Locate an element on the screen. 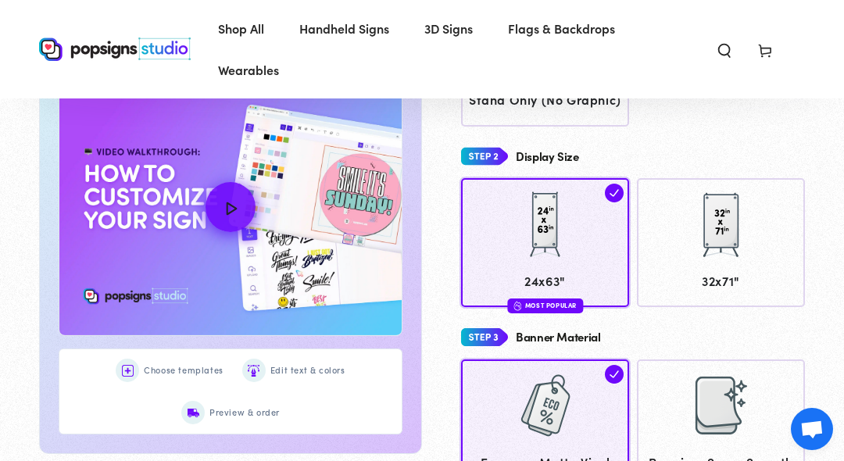  a: Handheld Signs is located at coordinates (344, 28).